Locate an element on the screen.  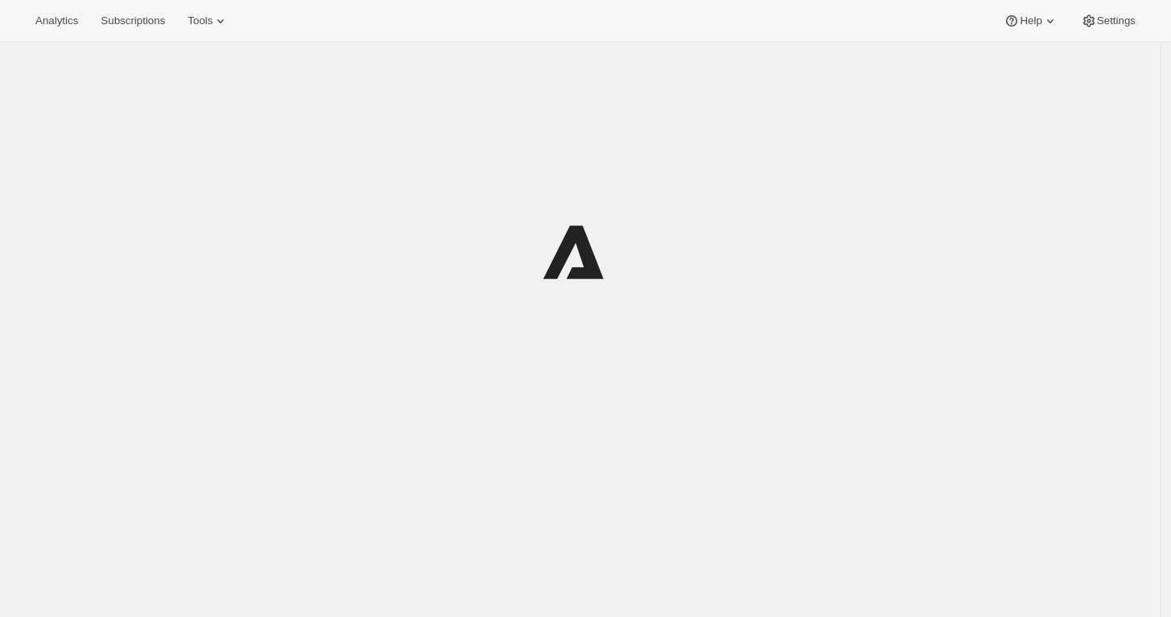
button: Tools is located at coordinates (208, 21).